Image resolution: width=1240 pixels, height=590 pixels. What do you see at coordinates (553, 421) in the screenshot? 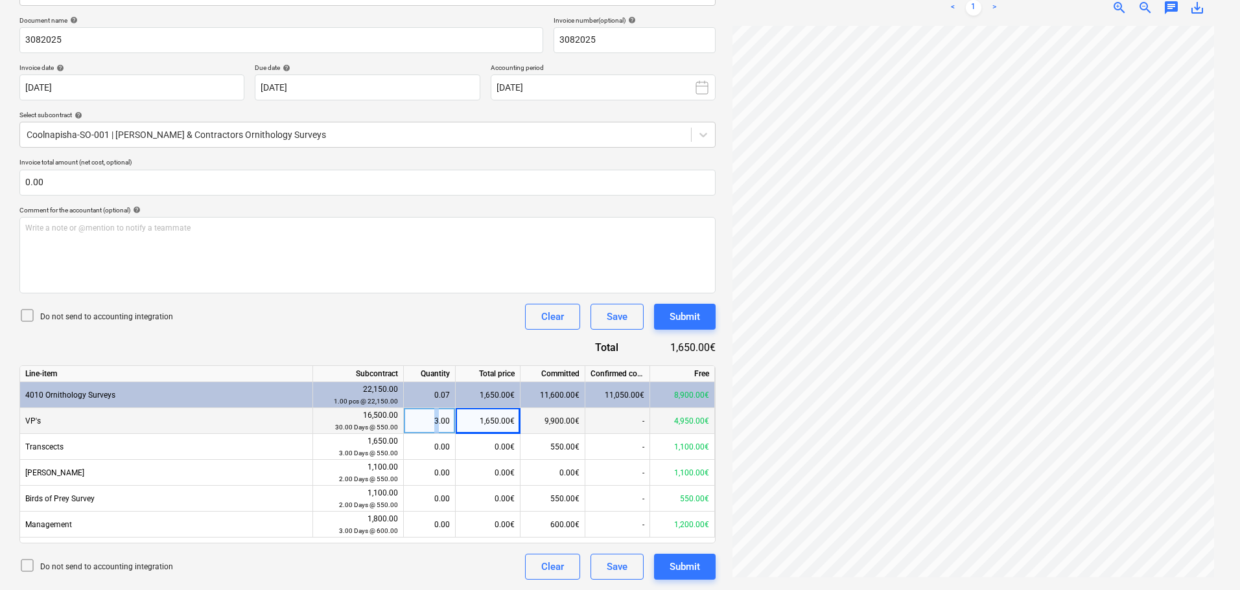
I see `div: 9,900.00€` at bounding box center [553, 421].